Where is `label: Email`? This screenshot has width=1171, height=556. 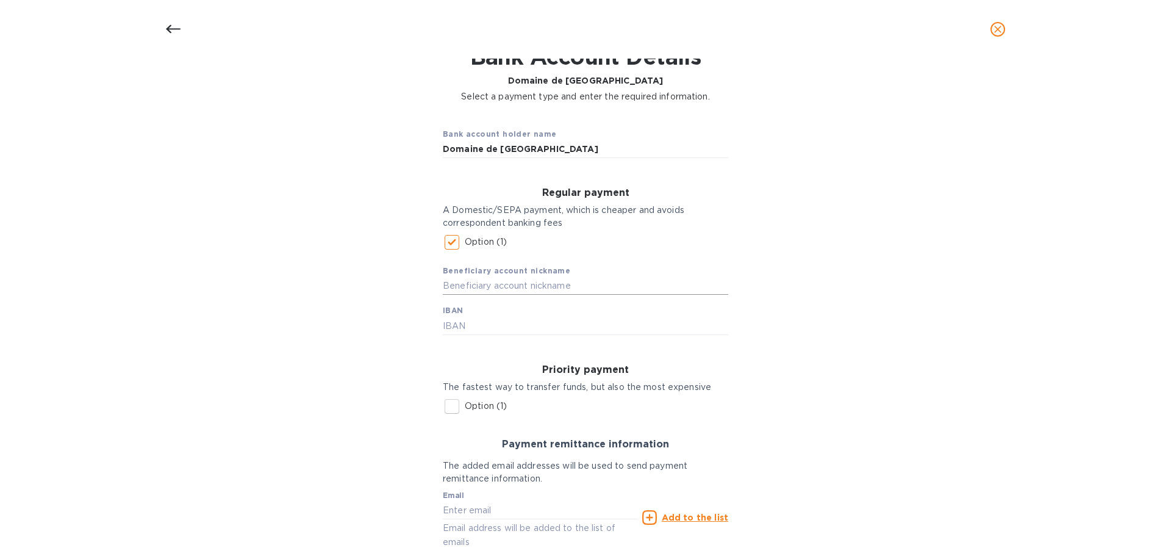 label: Email is located at coordinates (453, 496).